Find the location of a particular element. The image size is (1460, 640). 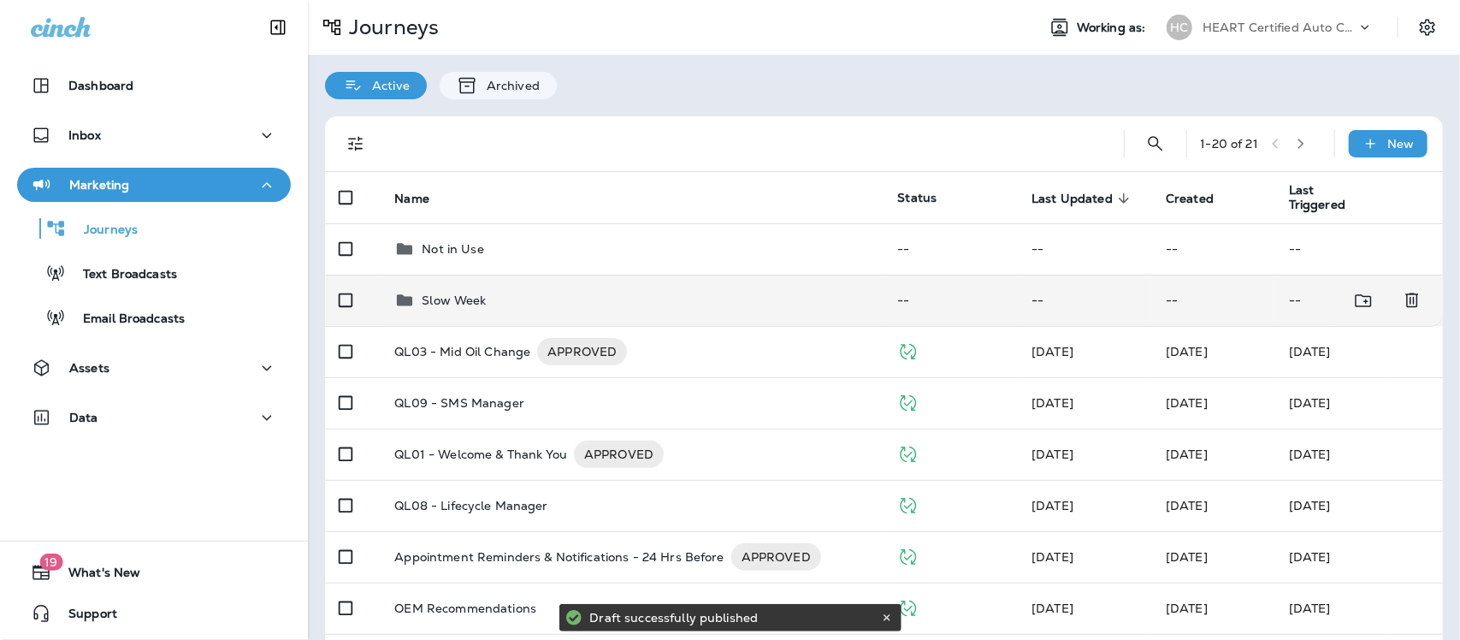

p: New is located at coordinates (1401, 144).